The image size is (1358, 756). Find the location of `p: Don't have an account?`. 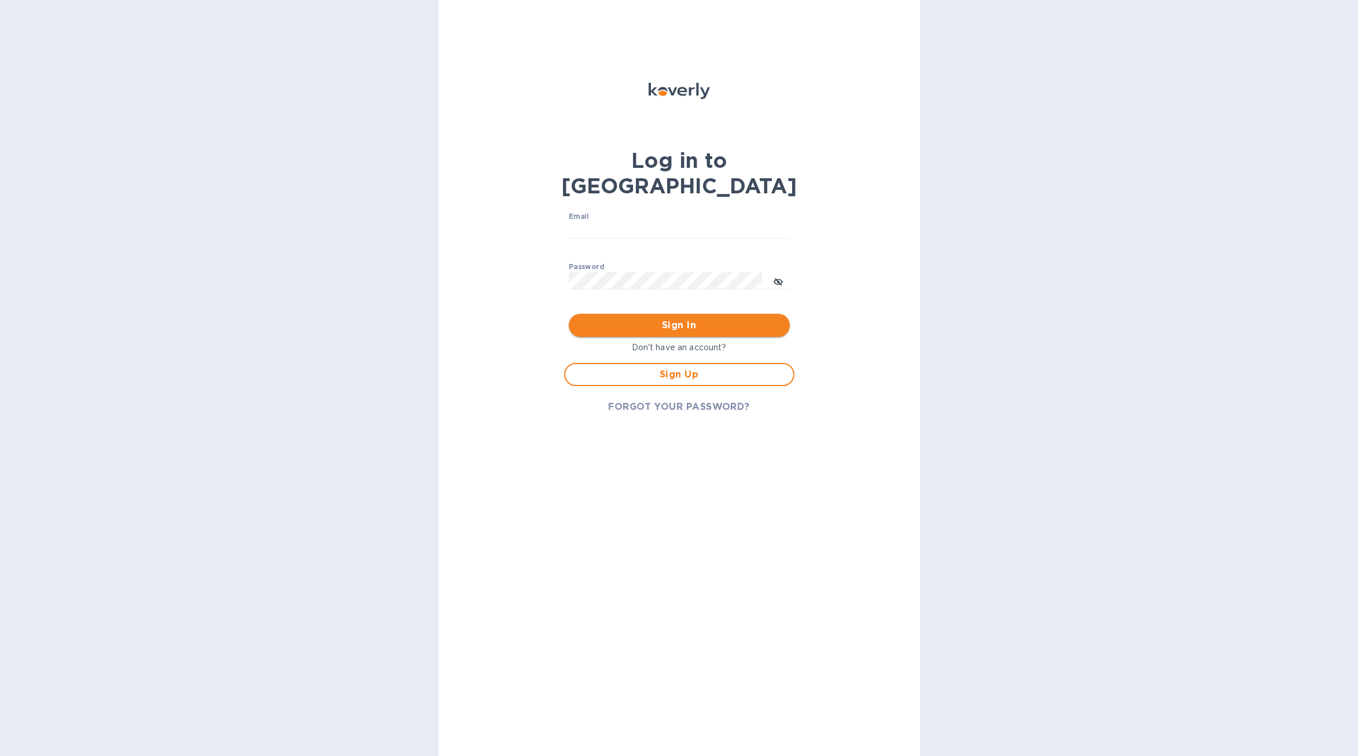

p: Don't have an account? is located at coordinates (680, 347).